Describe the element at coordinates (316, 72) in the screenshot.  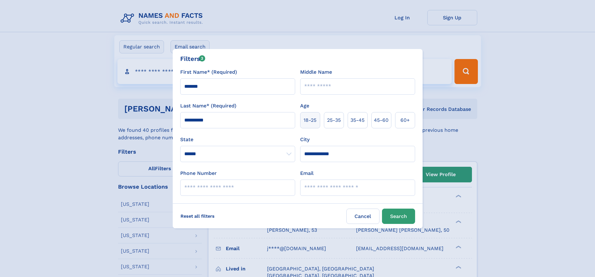
I see `label: Middle Name` at that location.